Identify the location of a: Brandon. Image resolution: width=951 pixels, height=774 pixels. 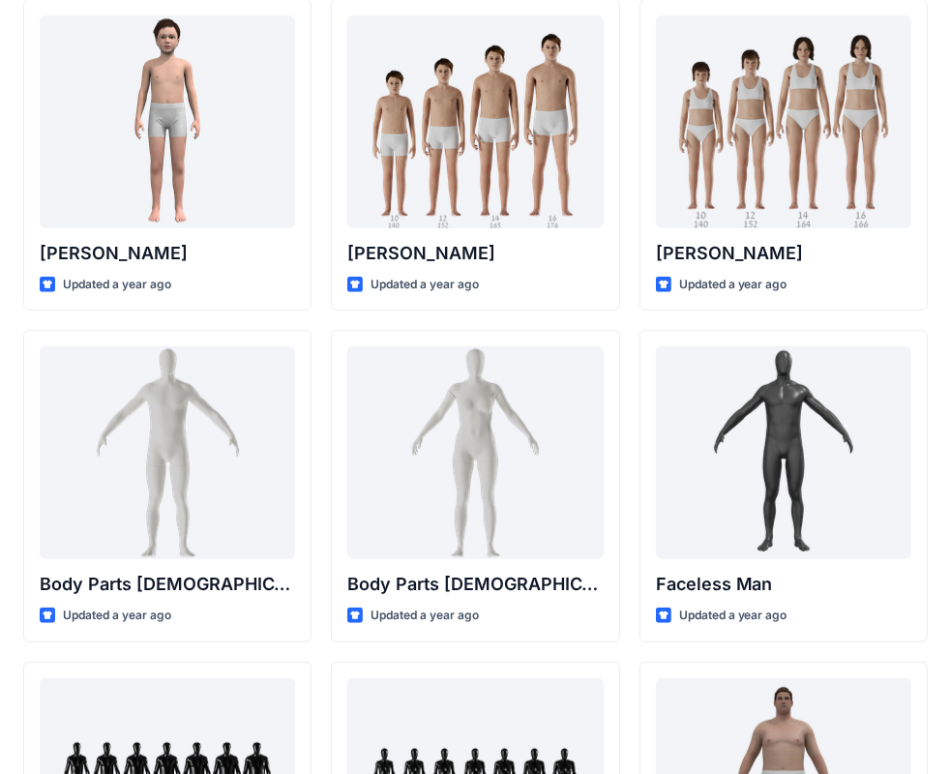
(475, 122).